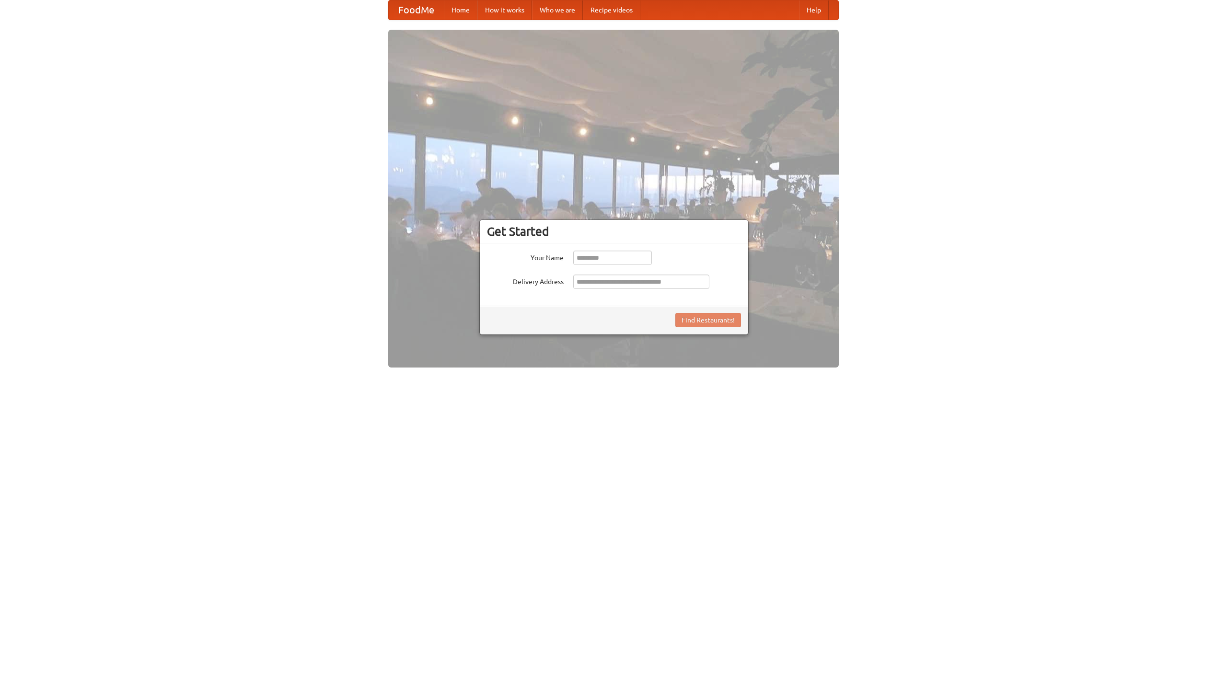 This screenshot has height=678, width=1227. I want to click on label: Delivery Address, so click(525, 280).